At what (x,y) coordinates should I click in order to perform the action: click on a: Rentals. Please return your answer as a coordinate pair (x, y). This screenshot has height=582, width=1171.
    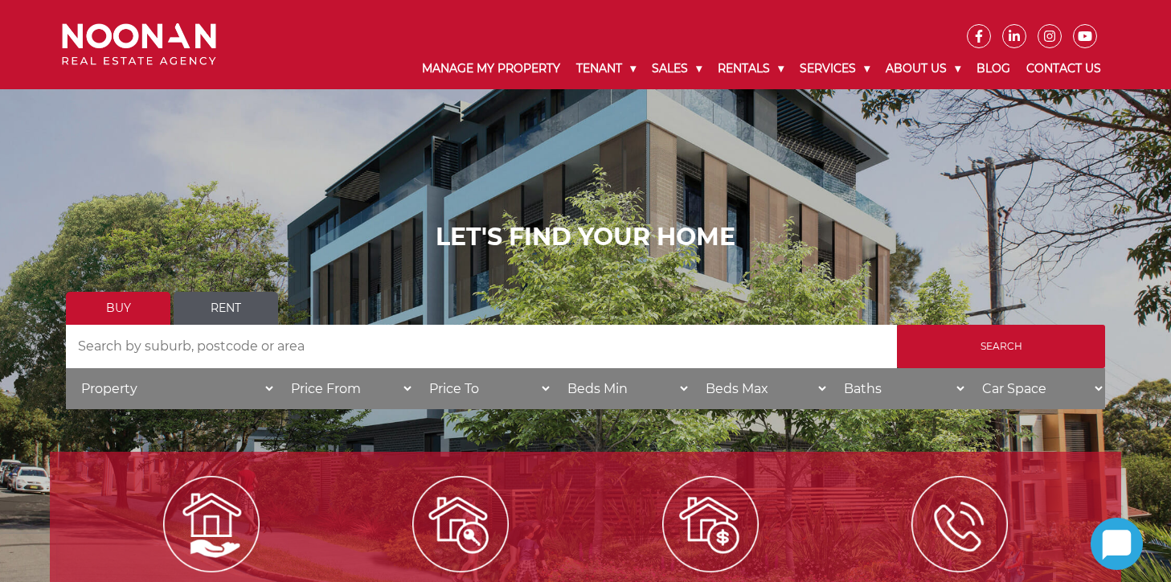
    Looking at the image, I should click on (751, 68).